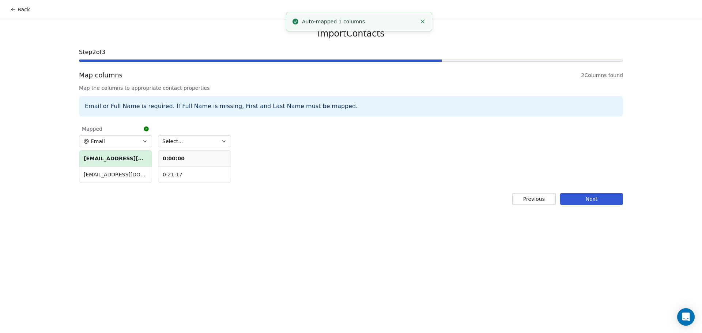  What do you see at coordinates (194, 159) in the screenshot?
I see `th: 0:00:00` at bounding box center [194, 159].